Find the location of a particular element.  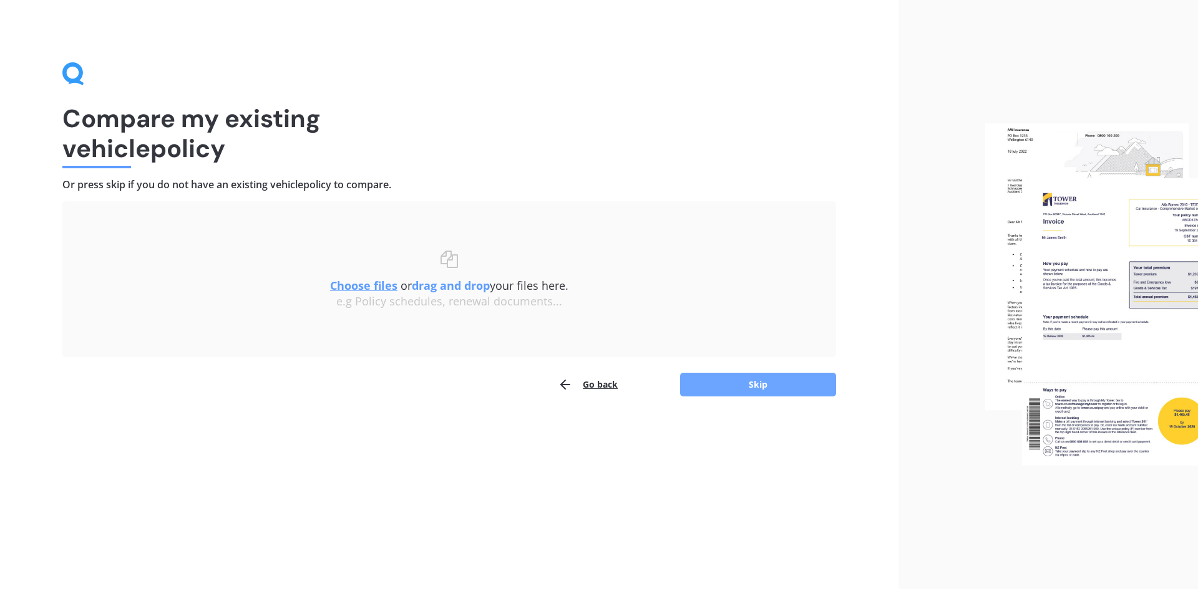

img: files.webp is located at coordinates (1091, 295).